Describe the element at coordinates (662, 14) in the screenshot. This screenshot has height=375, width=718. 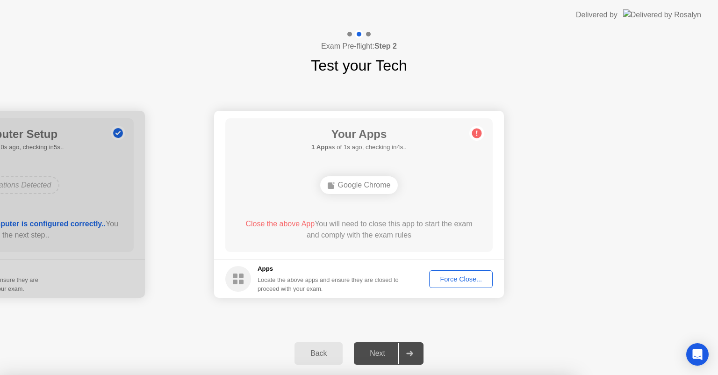
I see `img: Delivered by Rosalyn` at that location.